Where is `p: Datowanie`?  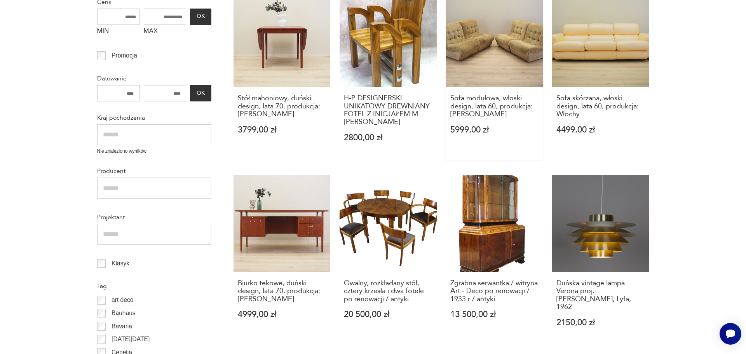 p: Datowanie is located at coordinates (154, 79).